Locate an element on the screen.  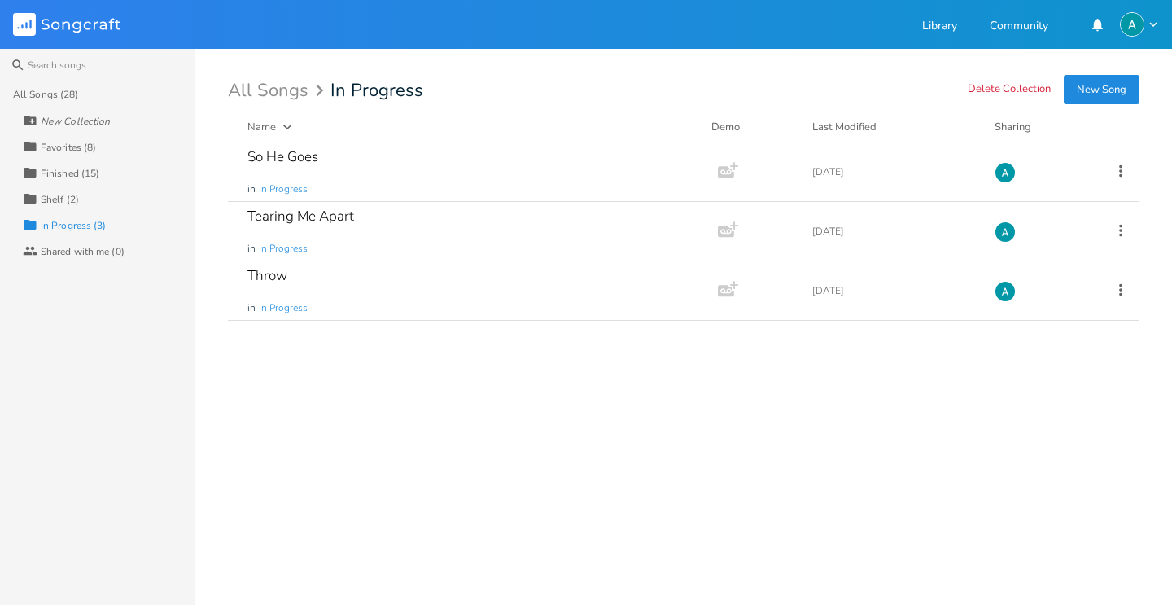
button: Delete Collection is located at coordinates (1009, 90).